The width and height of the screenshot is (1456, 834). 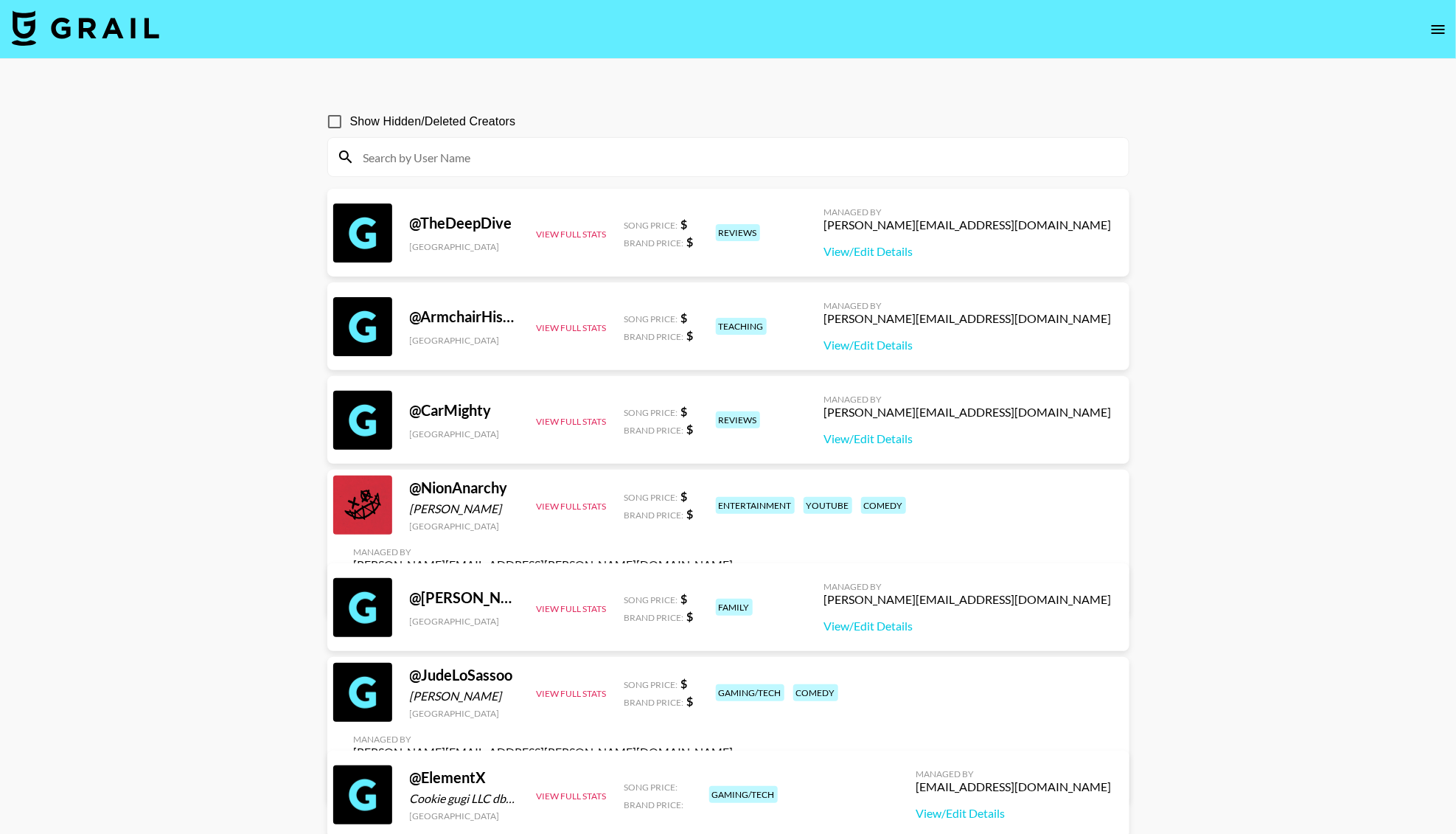 I want to click on div: @ ArmchairHistorian, so click(x=465, y=316).